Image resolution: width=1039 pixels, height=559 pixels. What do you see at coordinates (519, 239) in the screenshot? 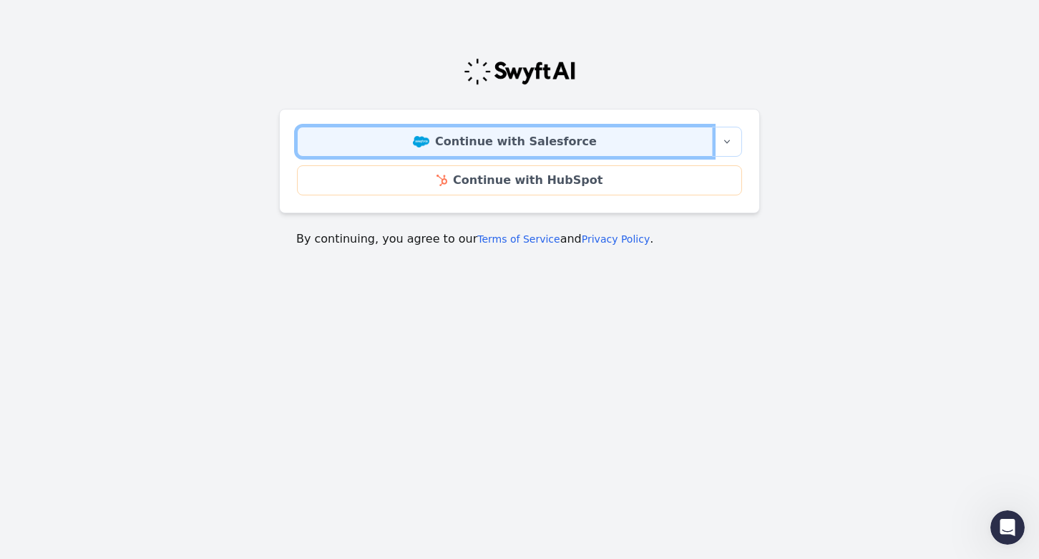
I see `p: By continuing, you agree to our and .` at bounding box center [519, 239].